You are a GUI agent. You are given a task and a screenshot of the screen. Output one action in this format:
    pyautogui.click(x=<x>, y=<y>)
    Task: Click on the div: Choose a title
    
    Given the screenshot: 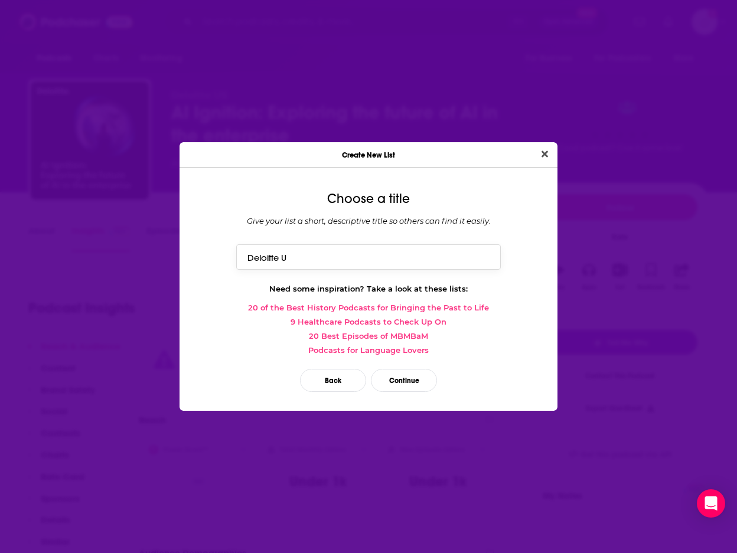 What is the action you would take?
    pyautogui.click(x=368, y=199)
    